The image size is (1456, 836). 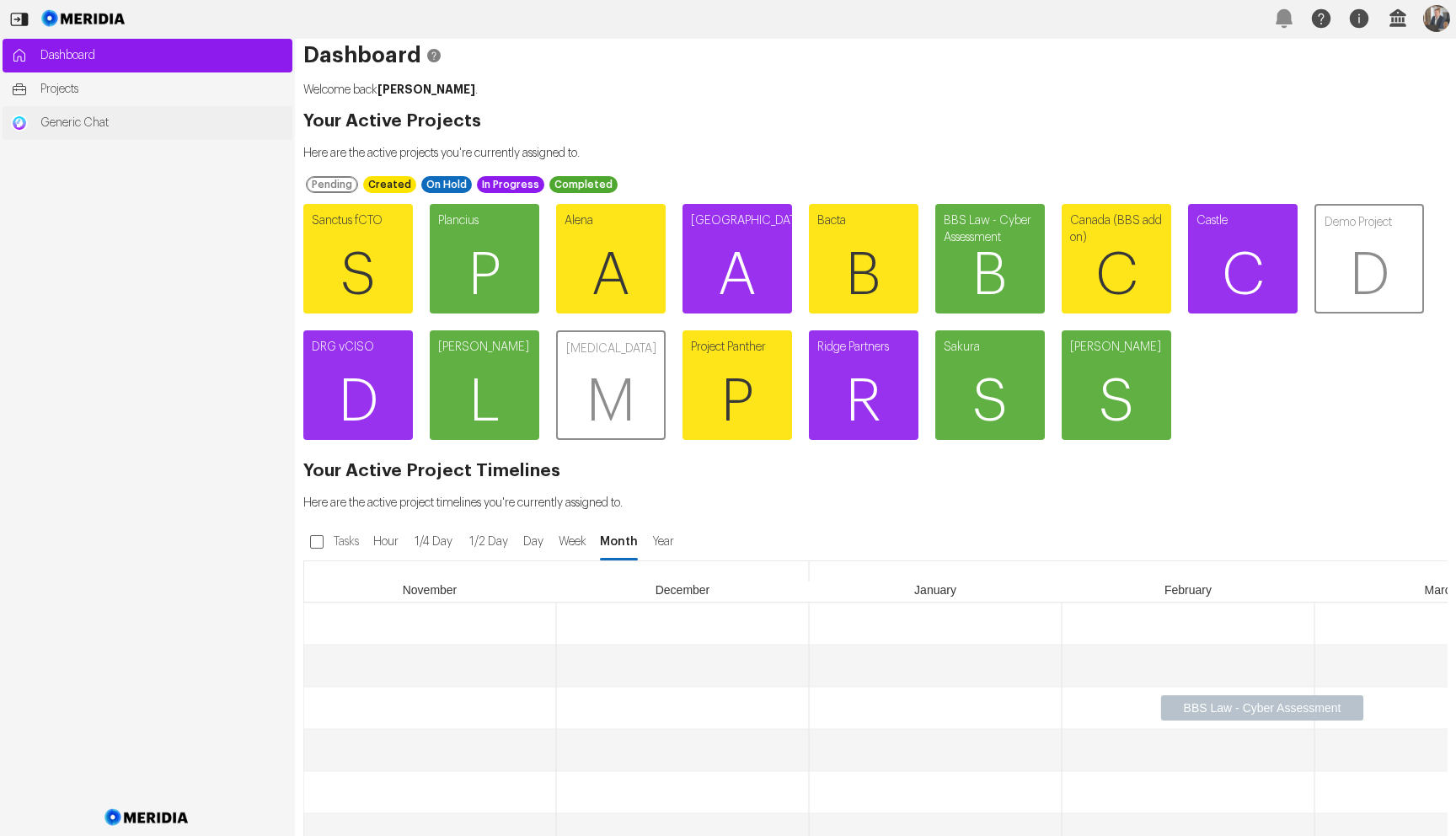 I want to click on a: Dashboard, so click(x=147, y=56).